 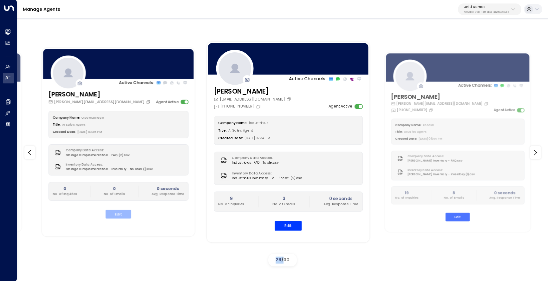 What do you see at coordinates (286, 260) in the screenshot?
I see `span: 30` at bounding box center [286, 260].